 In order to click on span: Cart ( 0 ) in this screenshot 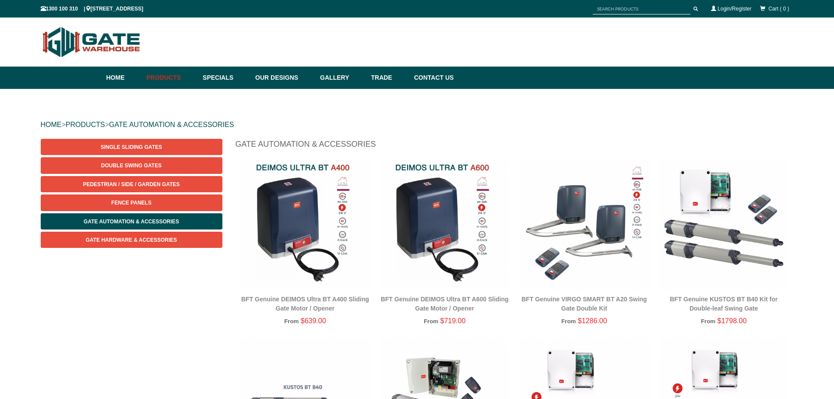, I will do `click(779, 9)`.